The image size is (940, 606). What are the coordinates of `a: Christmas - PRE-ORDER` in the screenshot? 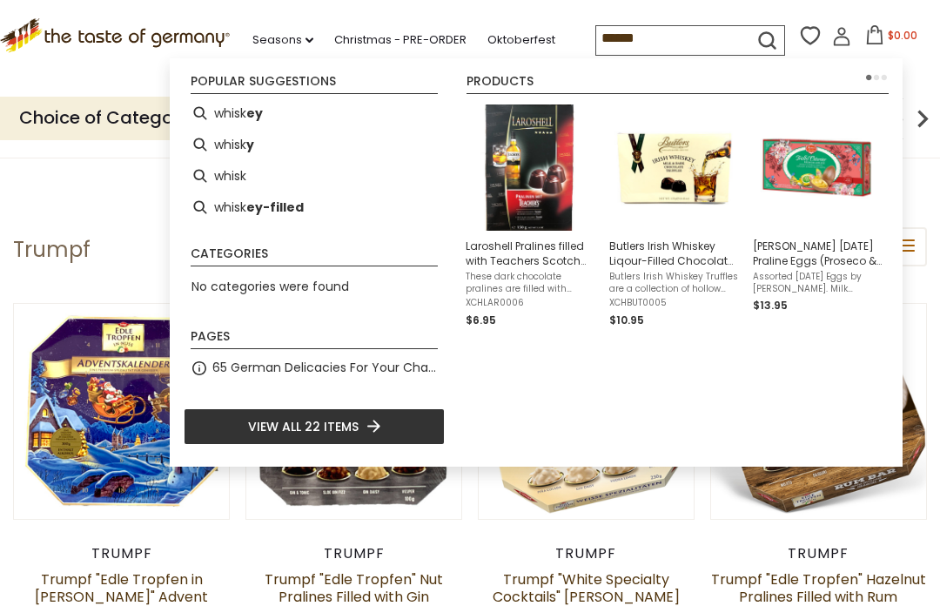 It's located at (400, 40).